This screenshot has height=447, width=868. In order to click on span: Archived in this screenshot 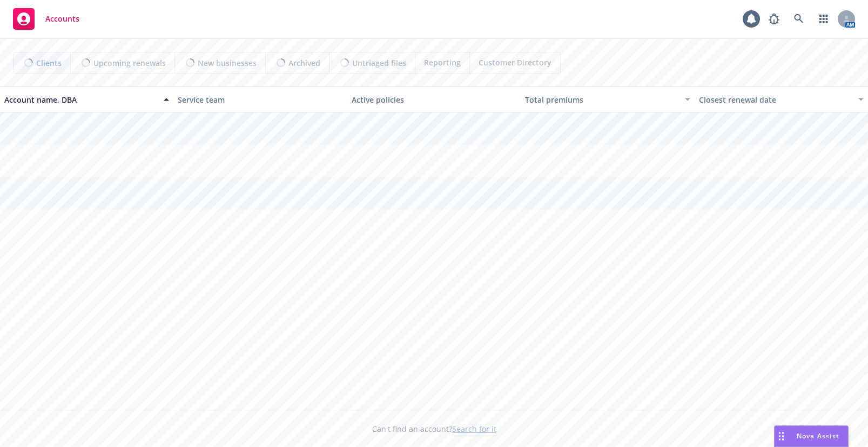, I will do `click(304, 63)`.